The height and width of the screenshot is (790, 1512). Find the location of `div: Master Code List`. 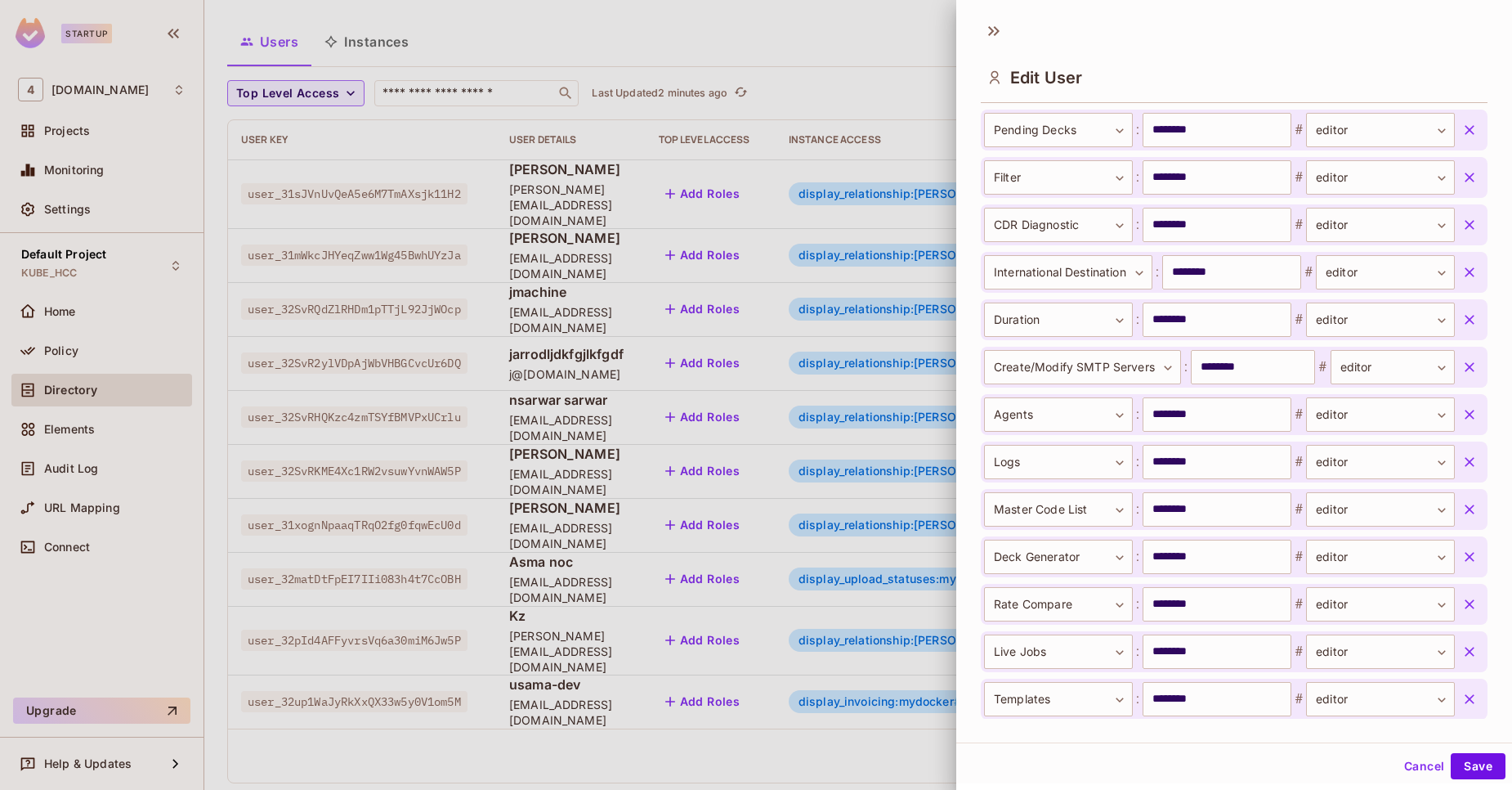

div: Master Code List is located at coordinates (1059, 509).